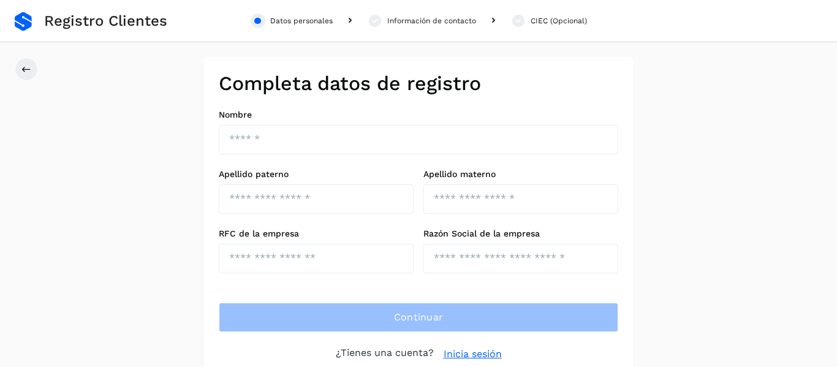 This screenshot has width=837, height=367. Describe the element at coordinates (431, 21) in the screenshot. I see `div: Información de contacto` at that location.